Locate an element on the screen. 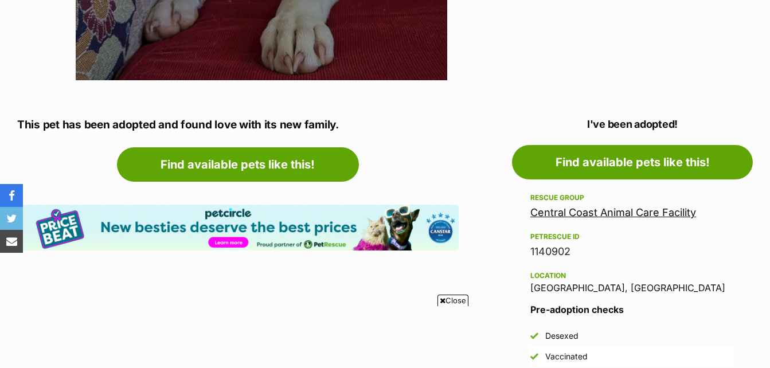 The image size is (770, 368). div: Location is located at coordinates (633, 276).